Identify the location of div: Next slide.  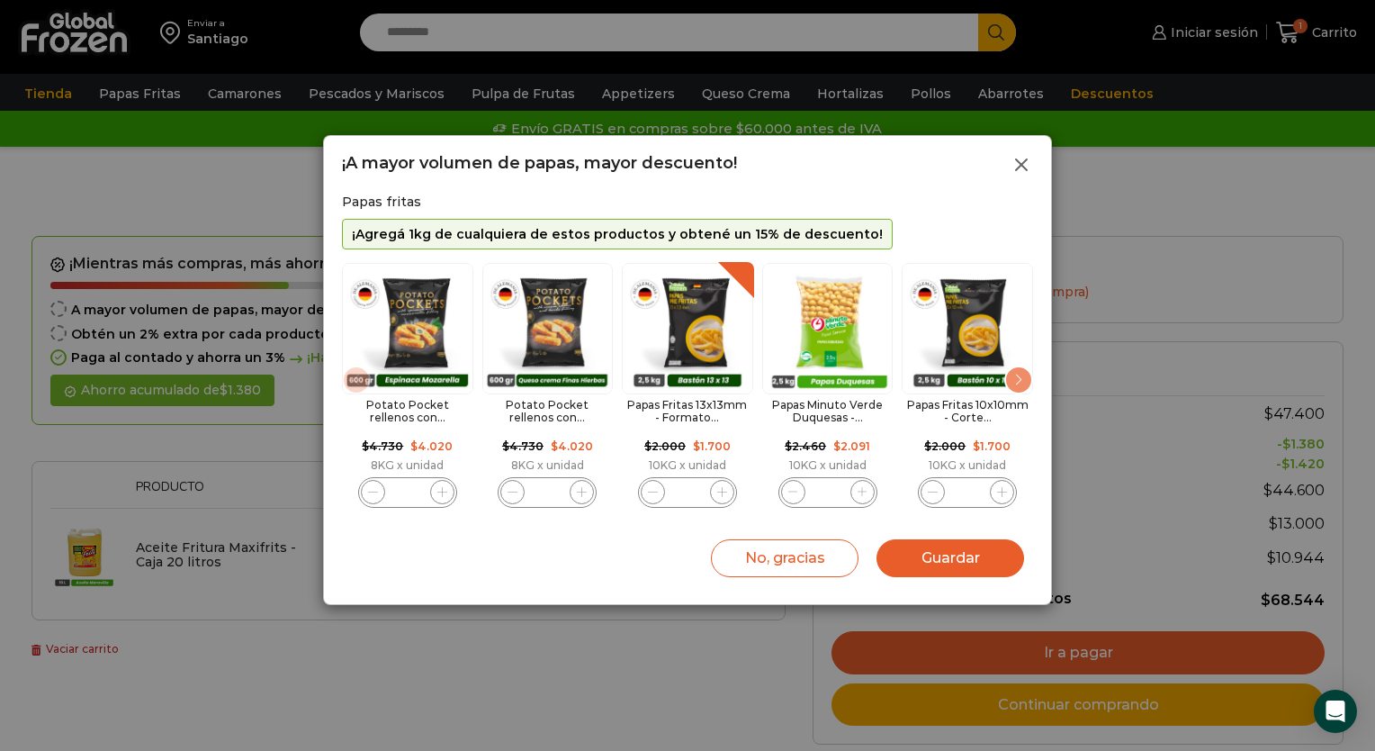
(1019, 380).